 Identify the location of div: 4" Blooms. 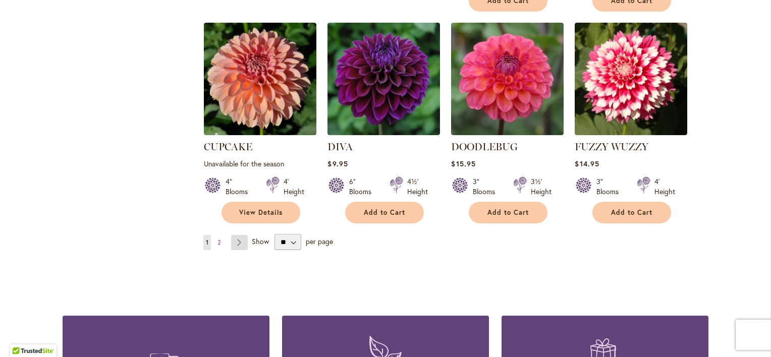
(240, 187).